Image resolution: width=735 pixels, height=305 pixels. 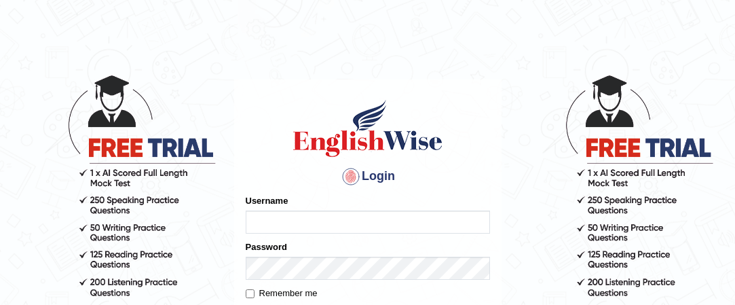 I want to click on label: Remember me, so click(x=282, y=293).